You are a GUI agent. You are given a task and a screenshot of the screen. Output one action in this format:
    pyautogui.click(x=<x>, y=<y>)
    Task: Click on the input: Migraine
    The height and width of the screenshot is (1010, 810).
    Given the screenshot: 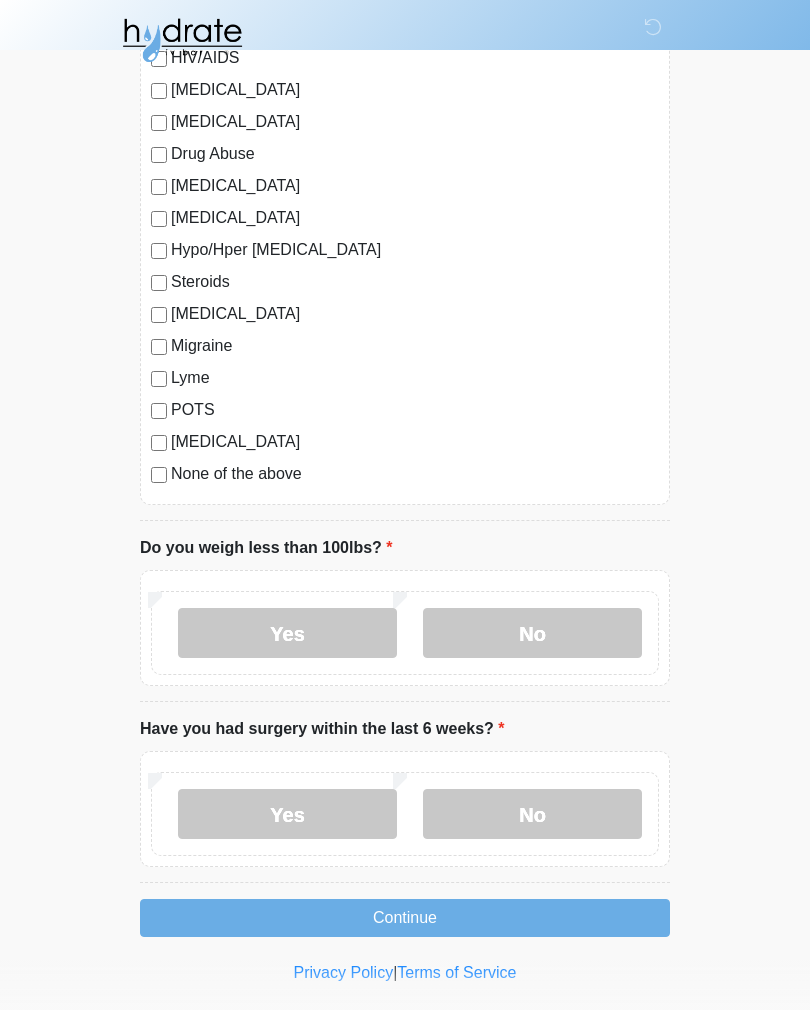 What is the action you would take?
    pyautogui.click(x=159, y=347)
    